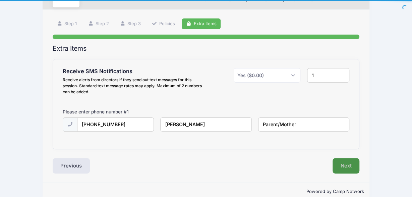 This screenshot has height=197, width=412. What do you see at coordinates (133, 86) in the screenshot?
I see `div: Receive alerts from directors if they send out text messages for this session. Standard text mess...` at bounding box center [133, 86].